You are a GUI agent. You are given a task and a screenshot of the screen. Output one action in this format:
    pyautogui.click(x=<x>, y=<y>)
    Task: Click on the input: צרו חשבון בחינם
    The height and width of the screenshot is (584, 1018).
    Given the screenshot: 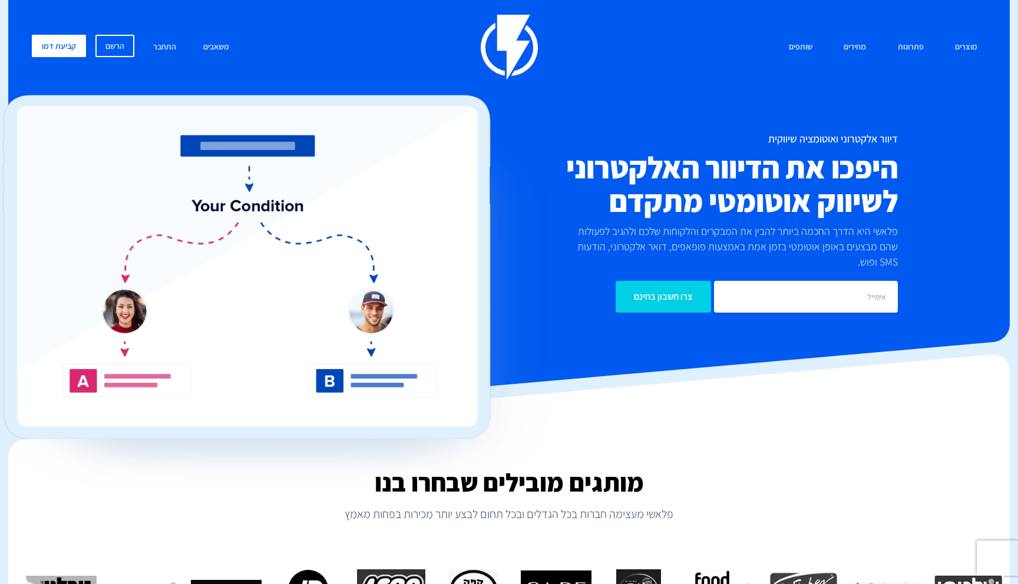 What is the action you would take?
    pyautogui.click(x=663, y=297)
    